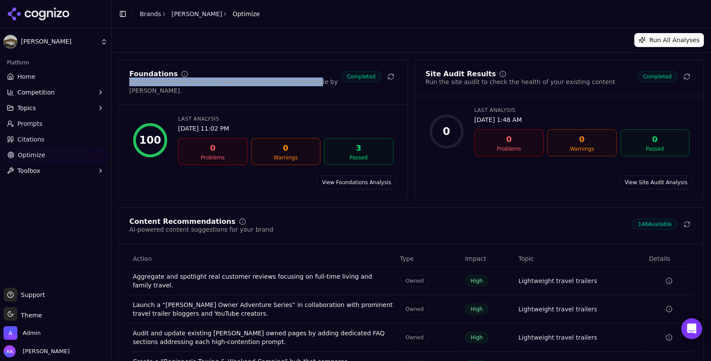 This screenshot has width=711, height=361. What do you see at coordinates (30, 315) in the screenshot?
I see `span: Theme` at bounding box center [30, 315].